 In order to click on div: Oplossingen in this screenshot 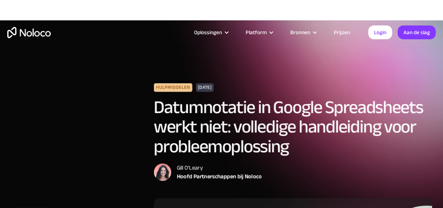, I will do `click(211, 32)`.